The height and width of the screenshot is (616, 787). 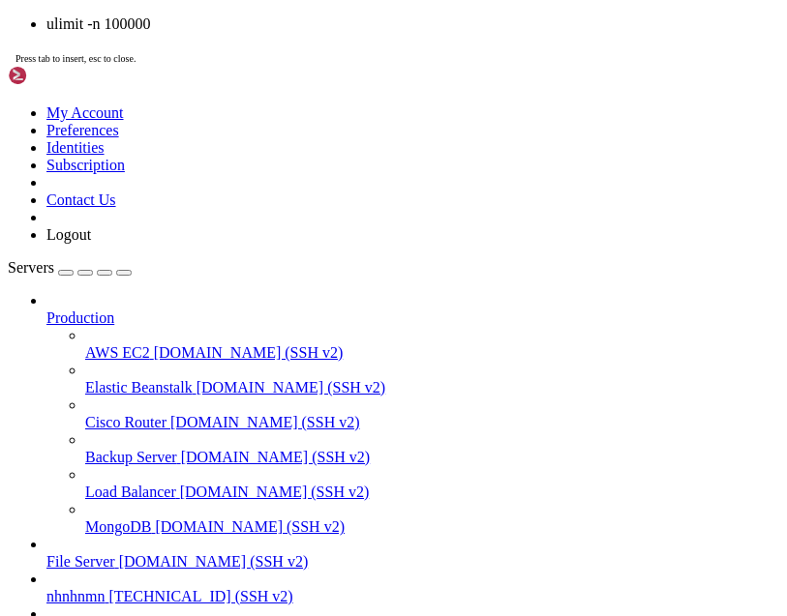 What do you see at coordinates (63, 75) in the screenshot?
I see `img: Shellngn` at bounding box center [63, 75].